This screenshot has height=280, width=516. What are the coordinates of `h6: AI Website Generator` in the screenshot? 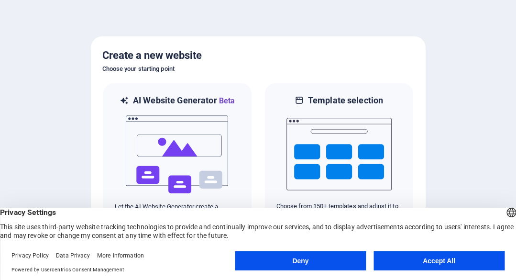 It's located at (184, 100).